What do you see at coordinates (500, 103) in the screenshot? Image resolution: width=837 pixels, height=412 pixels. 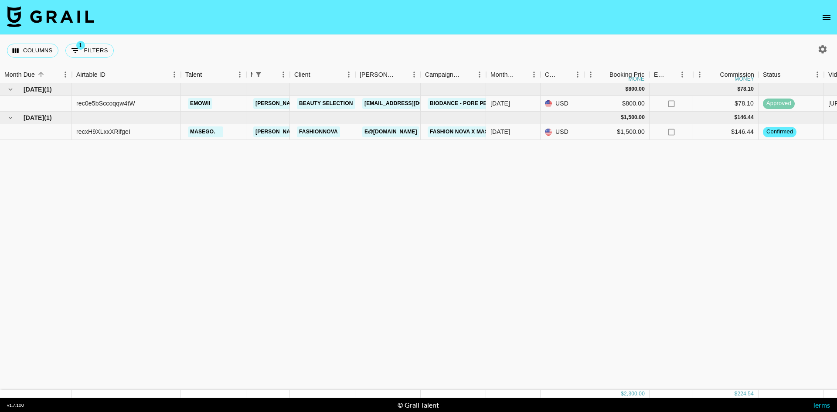 I see `div: Aug '25` at bounding box center [500, 103].